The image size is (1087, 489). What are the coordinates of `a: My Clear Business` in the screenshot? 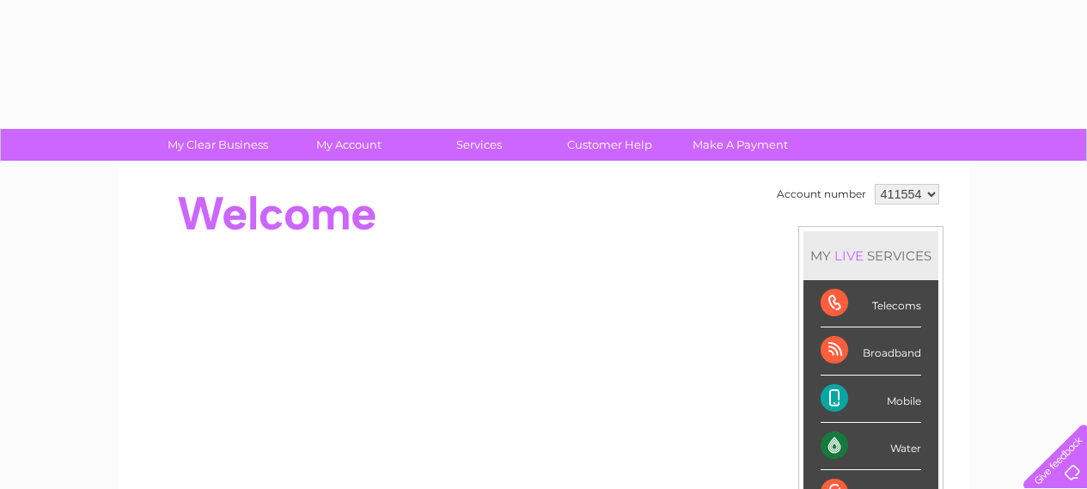 It's located at (217, 144).